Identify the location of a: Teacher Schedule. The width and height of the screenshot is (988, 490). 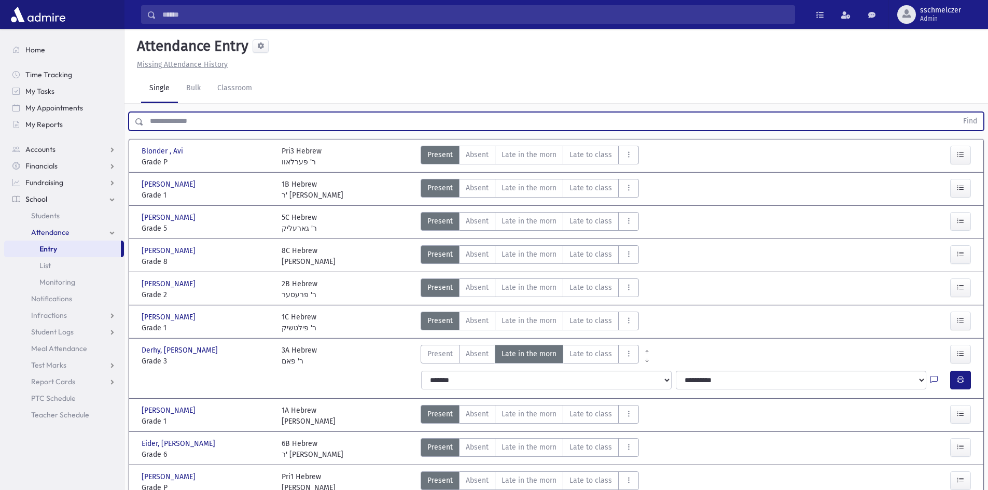
(64, 415).